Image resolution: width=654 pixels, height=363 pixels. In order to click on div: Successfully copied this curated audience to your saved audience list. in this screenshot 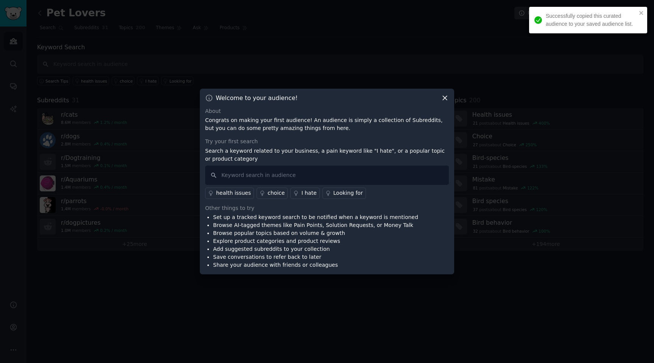, I will do `click(591, 20)`.